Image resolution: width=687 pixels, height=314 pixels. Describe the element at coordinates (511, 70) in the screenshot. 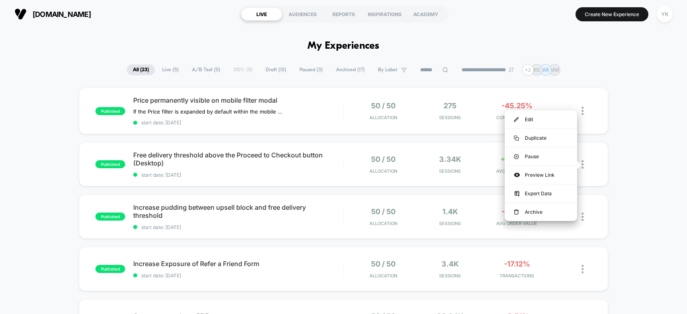

I see `img: end` at that location.